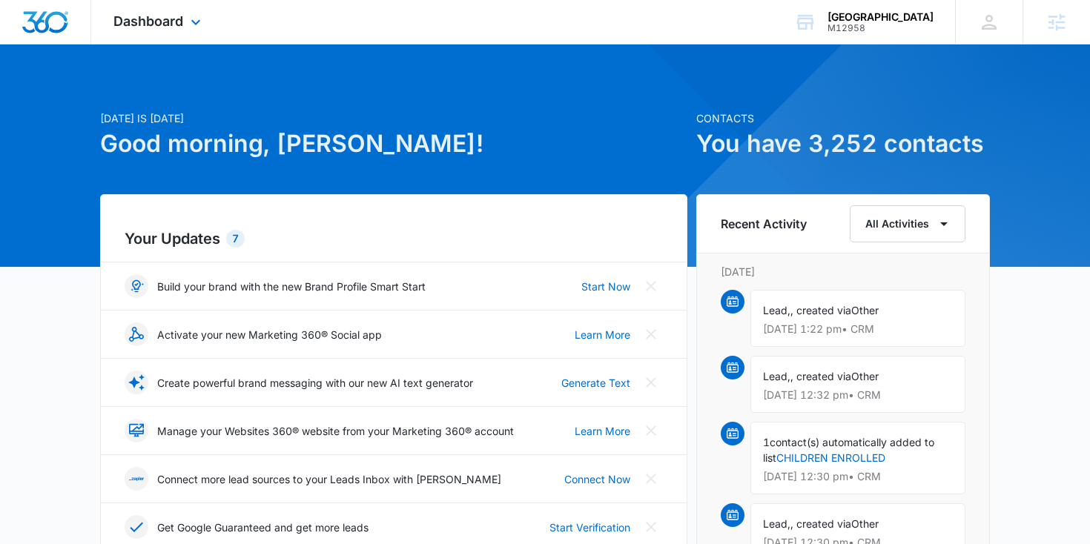  Describe the element at coordinates (235, 239) in the screenshot. I see `div: 7` at that location.